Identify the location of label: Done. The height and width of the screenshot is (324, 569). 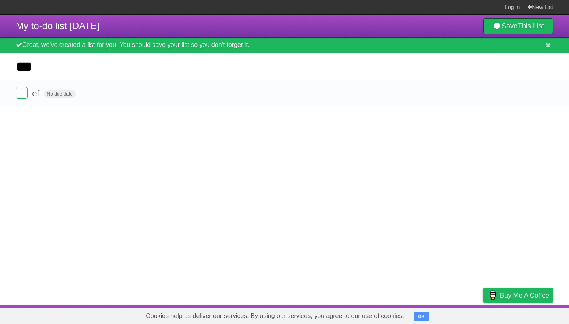
(22, 93).